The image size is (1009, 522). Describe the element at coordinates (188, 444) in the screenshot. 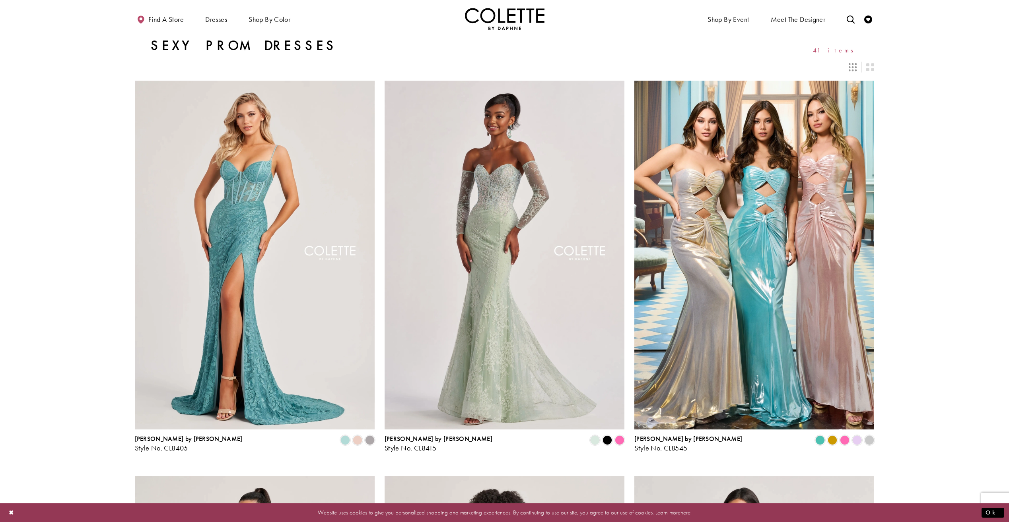

I see `div: Colette by Daphne Style No. CL8405` at that location.